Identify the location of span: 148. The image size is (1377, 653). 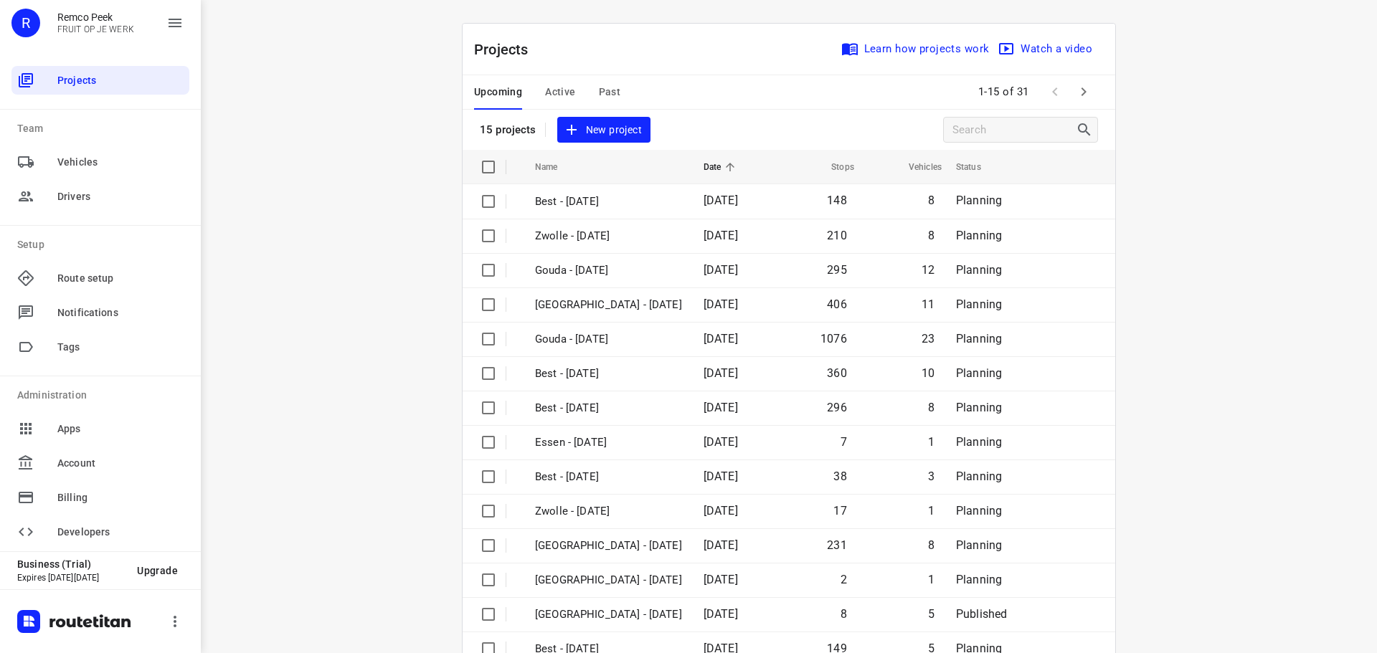
(837, 200).